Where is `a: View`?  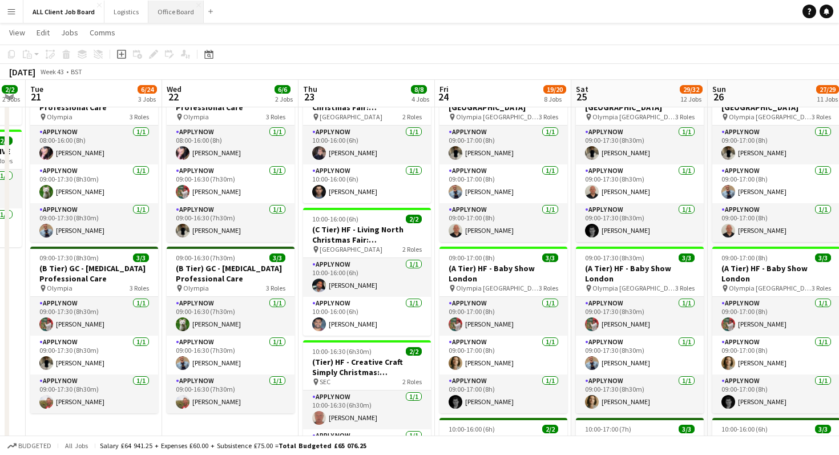 a: View is located at coordinates (17, 33).